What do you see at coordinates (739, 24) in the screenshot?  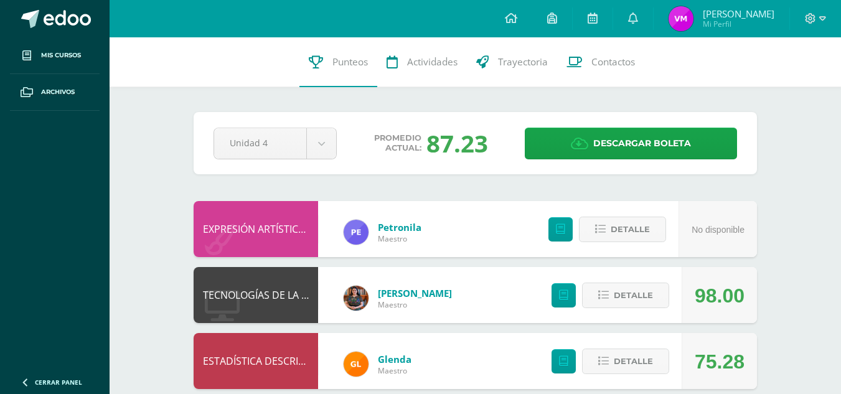 I see `span: Mi Perfil` at bounding box center [739, 24].